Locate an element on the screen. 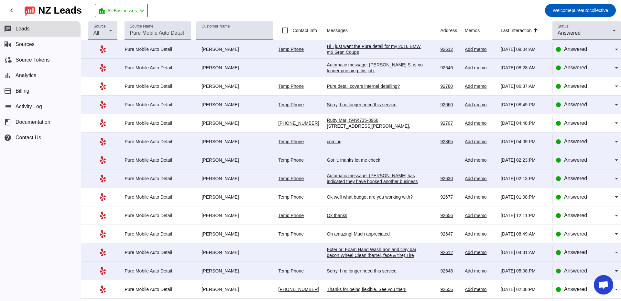 The height and width of the screenshot is (301, 621). th: Memos is located at coordinates (483, 30).